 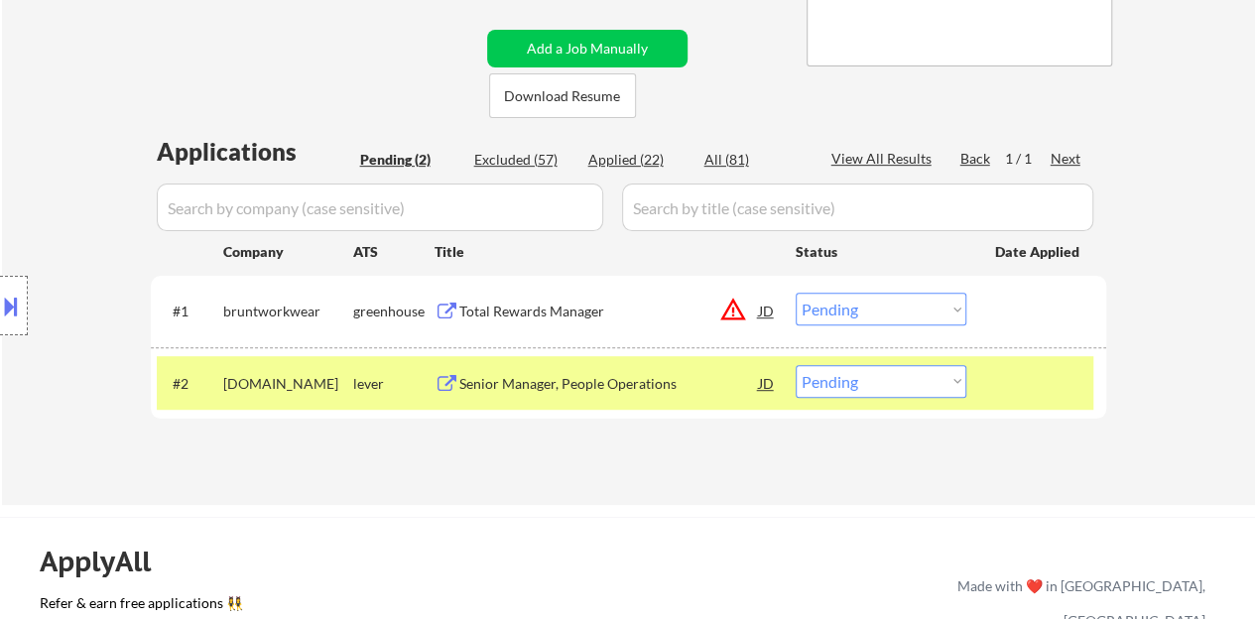 I want to click on input: Search by company (case sensitive), so click(x=380, y=207).